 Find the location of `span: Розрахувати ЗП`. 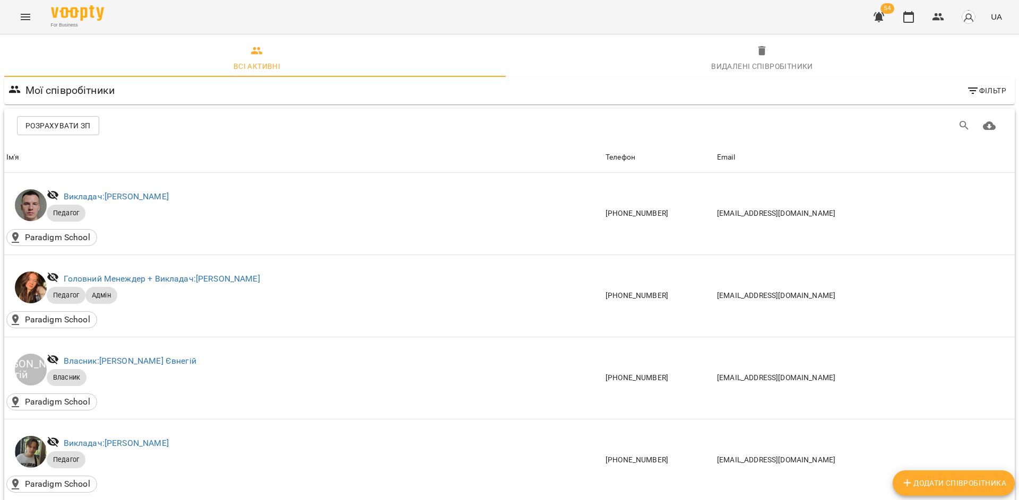

span: Розрахувати ЗП is located at coordinates (58, 126).